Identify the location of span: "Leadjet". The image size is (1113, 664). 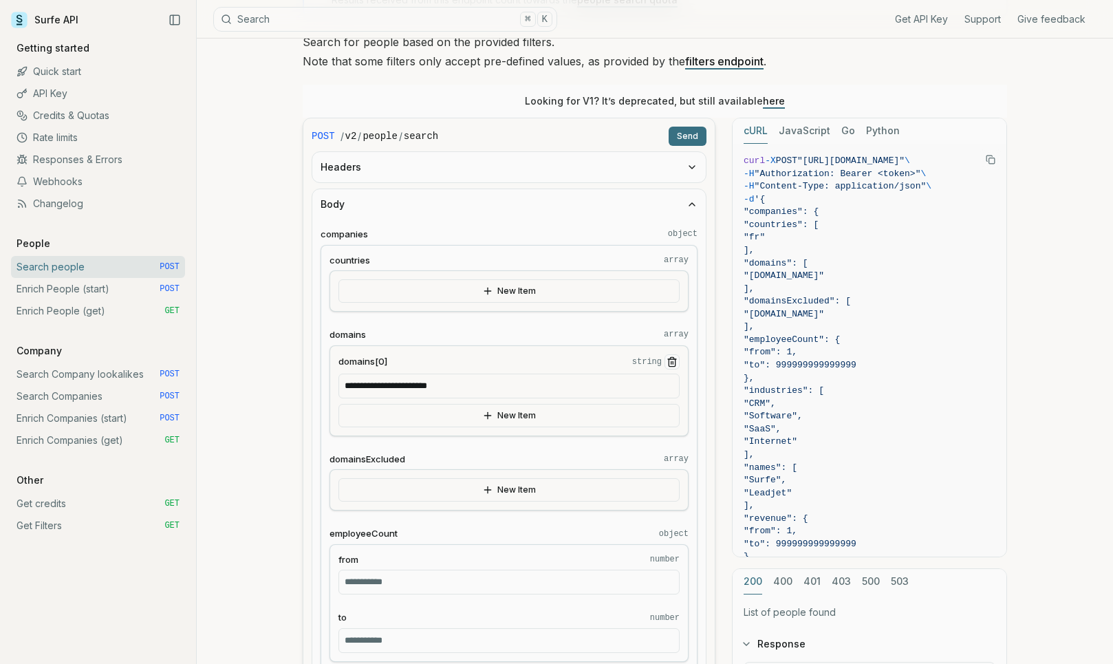
(767, 492).